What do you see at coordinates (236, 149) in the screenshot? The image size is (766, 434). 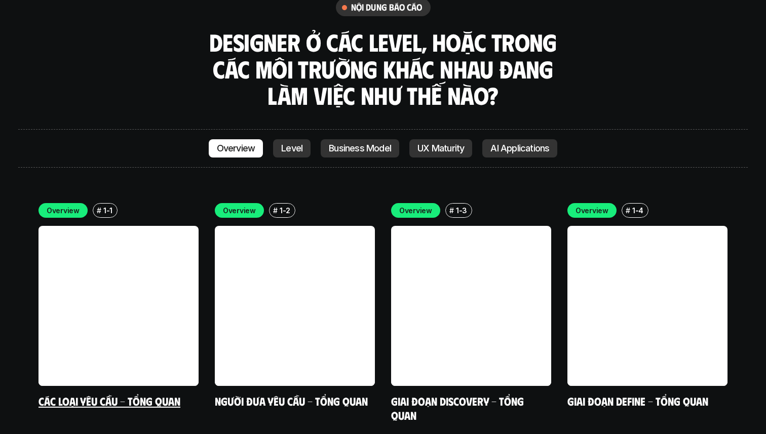 I see `a: Overview` at bounding box center [236, 149].